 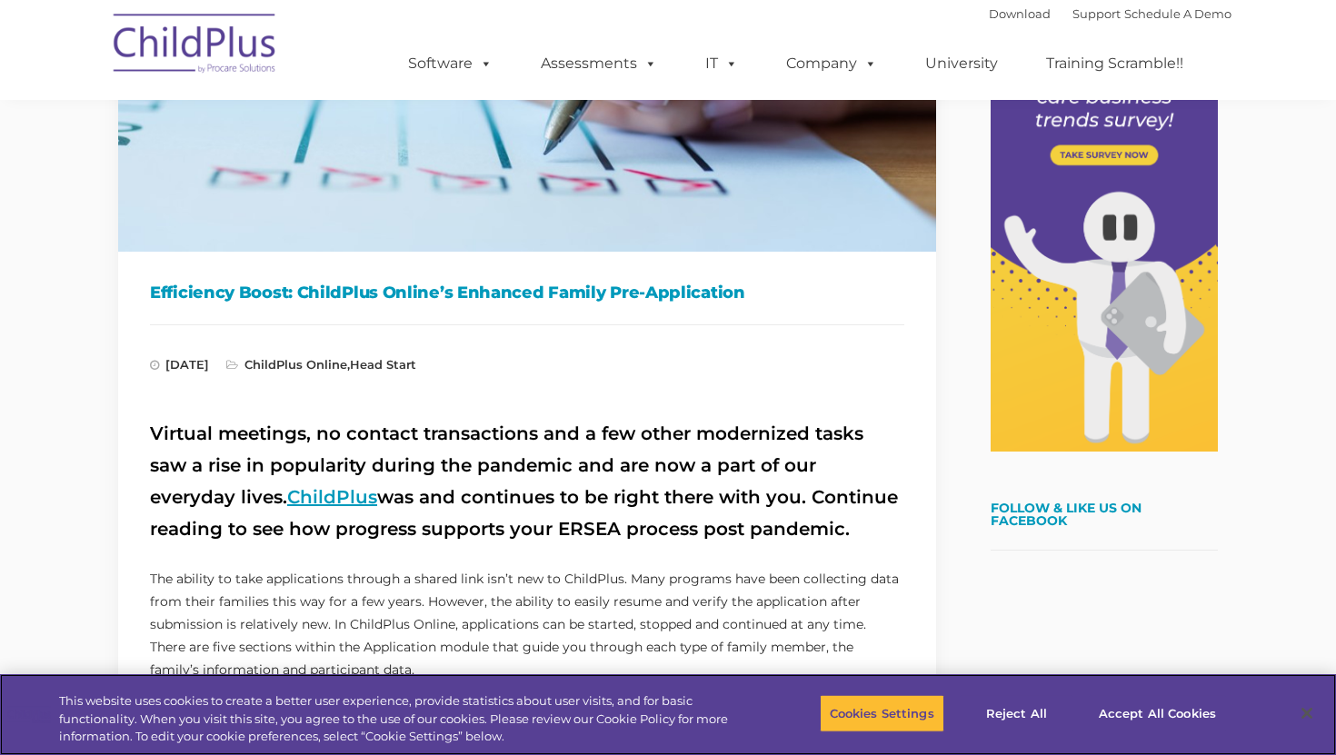 I want to click on button: Reject All, so click(x=1016, y=714).